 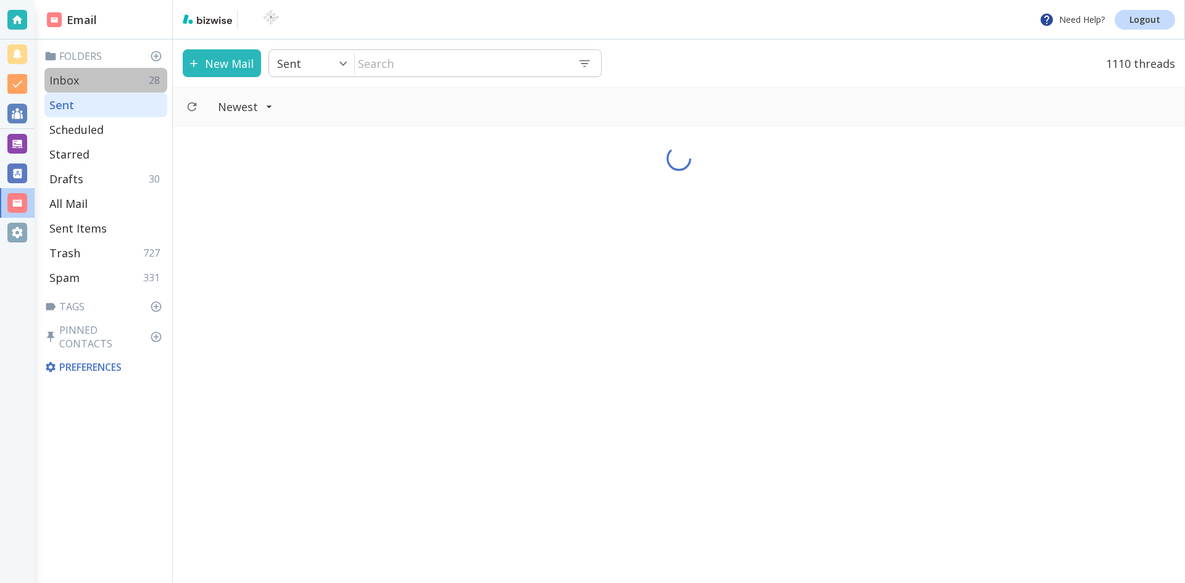 What do you see at coordinates (65, 253) in the screenshot?
I see `p: Trash` at bounding box center [65, 253].